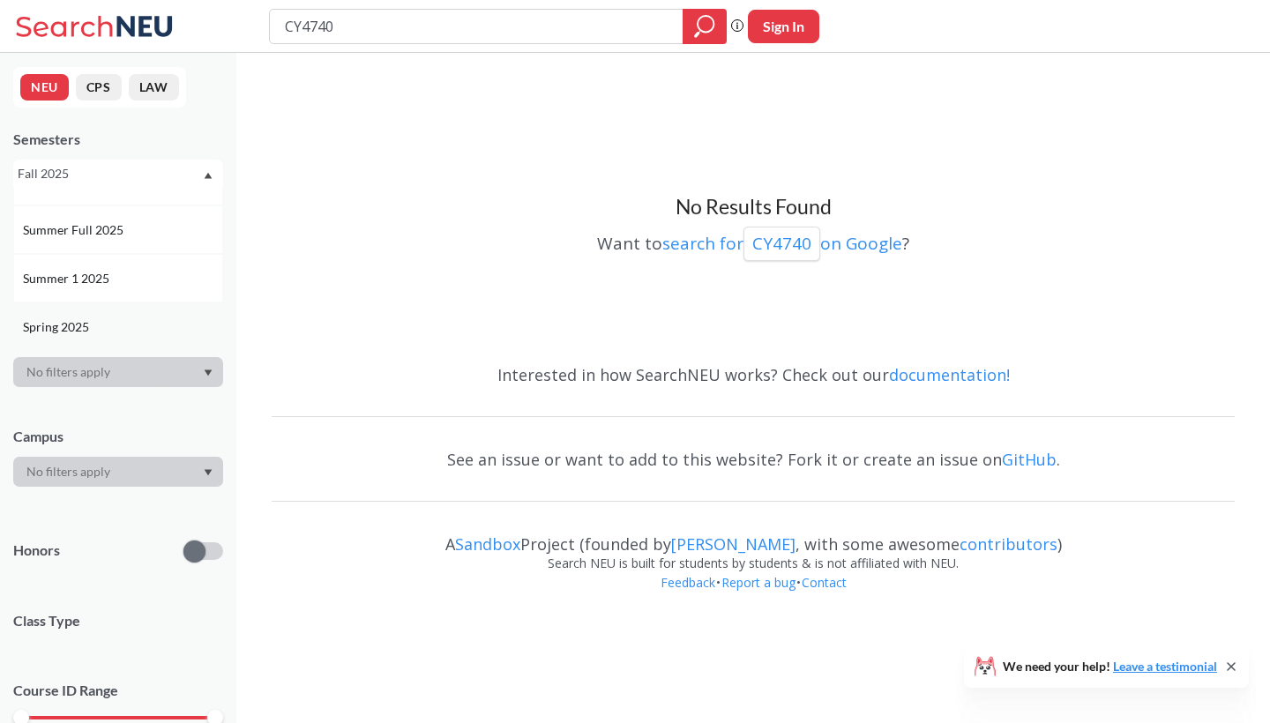 The width and height of the screenshot is (1270, 723). Describe the element at coordinates (782, 243) in the screenshot. I see `p: CY4740` at that location.